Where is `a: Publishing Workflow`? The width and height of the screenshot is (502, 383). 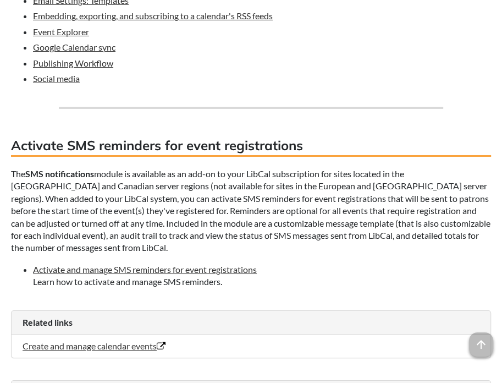 a: Publishing Workflow is located at coordinates (73, 63).